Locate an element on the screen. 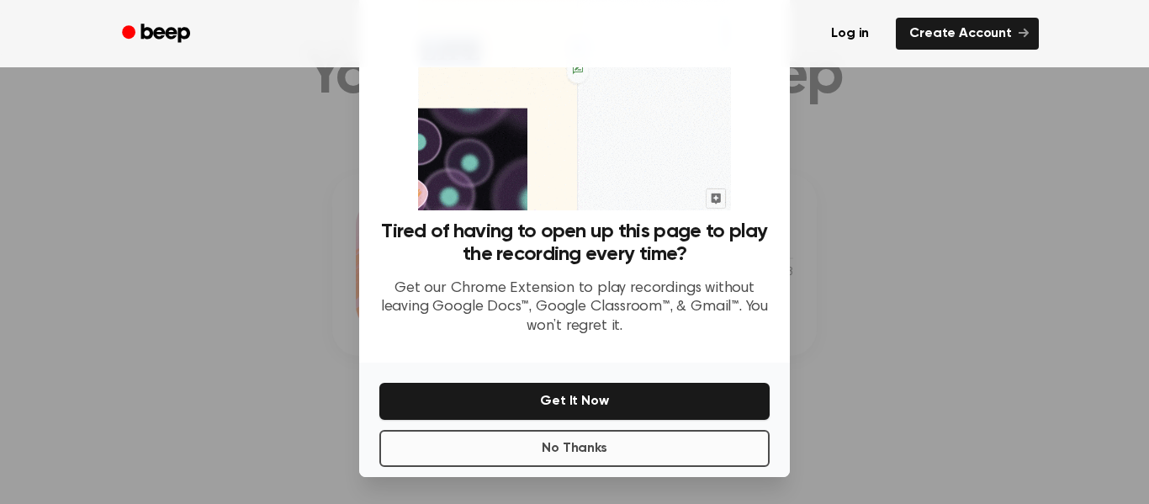 This screenshot has width=1149, height=504. button: Get It Now is located at coordinates (575, 401).